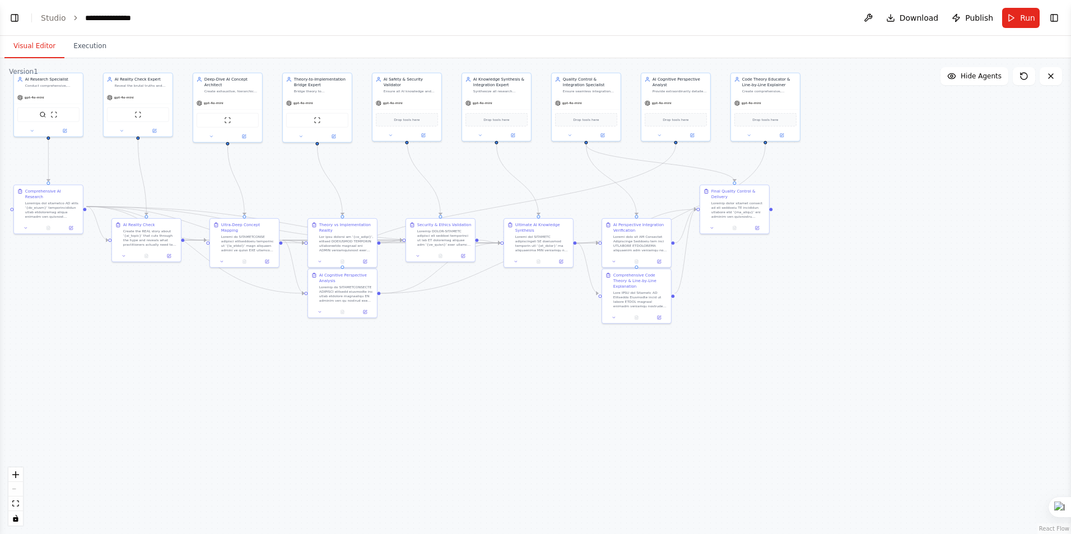  I want to click on div: Loremi dolo sit AM Consectet Adipiscinge Seddoeiu tem inci UTLABORE ETDOLOREMA aliquaenim adm ven..., so click(640, 244).